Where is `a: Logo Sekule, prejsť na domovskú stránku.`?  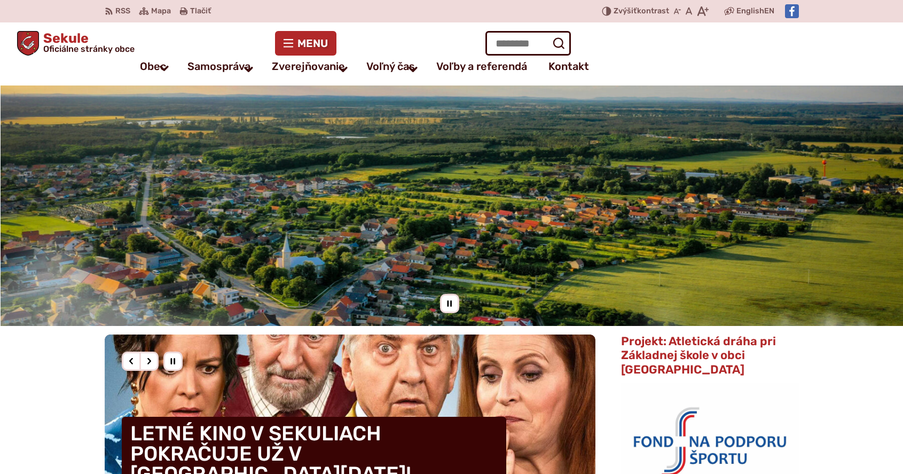 a: Logo Sekule, prejsť na domovskú stránku. is located at coordinates (76, 43).